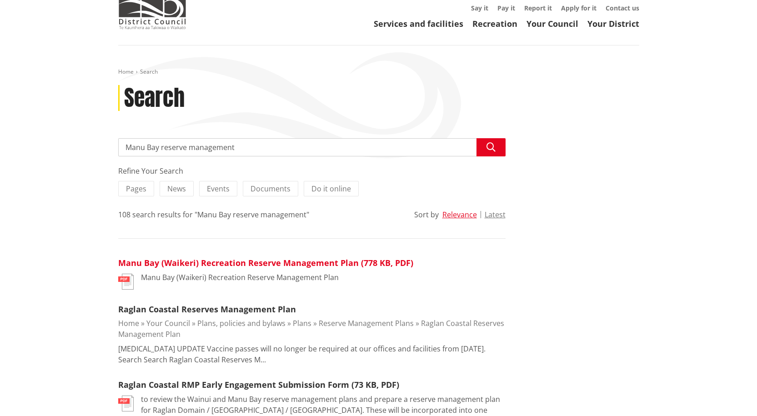 The image size is (757, 416). Describe the element at coordinates (154, 98) in the screenshot. I see `h1: Search` at that location.